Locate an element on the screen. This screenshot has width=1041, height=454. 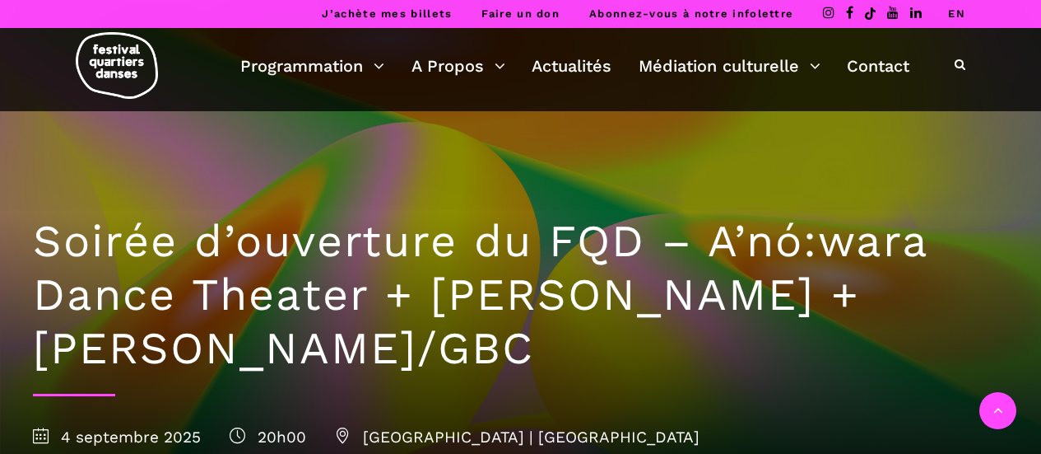
span: 20h00 is located at coordinates (268, 436).